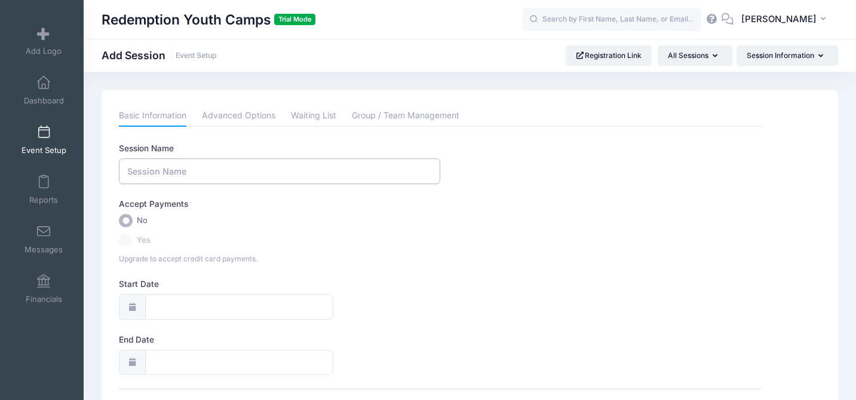  What do you see at coordinates (143, 240) in the screenshot?
I see `span: Yes` at bounding box center [143, 240].